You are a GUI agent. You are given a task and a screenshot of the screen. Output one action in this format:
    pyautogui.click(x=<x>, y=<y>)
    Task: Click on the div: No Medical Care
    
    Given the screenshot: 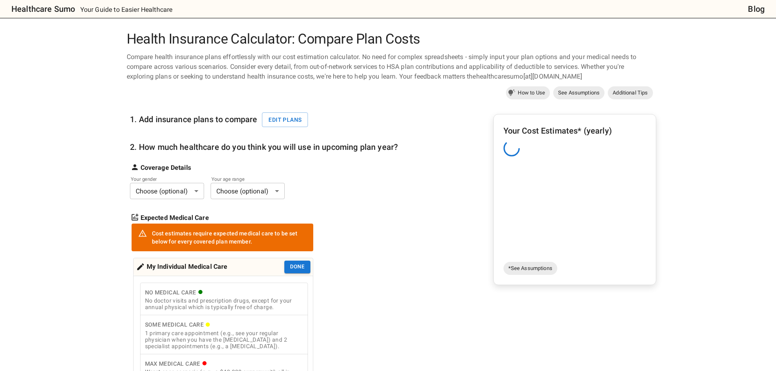 What is the action you would take?
    pyautogui.click(x=224, y=292)
    